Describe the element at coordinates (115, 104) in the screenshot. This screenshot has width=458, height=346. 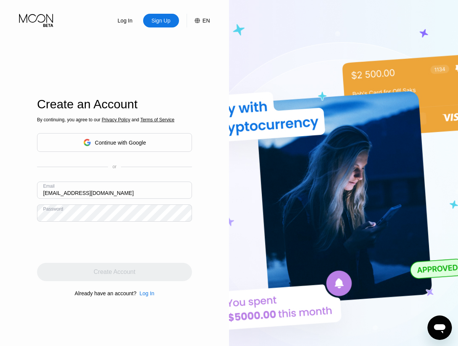
I see `div: Create an Account` at that location.